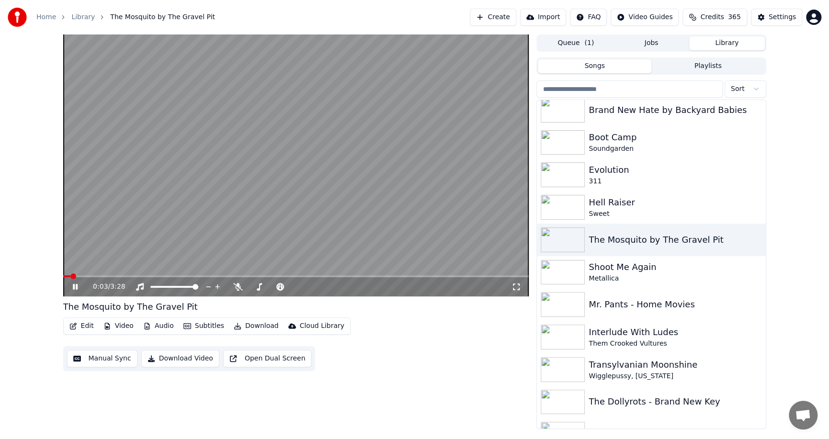 The width and height of the screenshot is (829, 439). What do you see at coordinates (727, 43) in the screenshot?
I see `button: Library` at bounding box center [727, 43].